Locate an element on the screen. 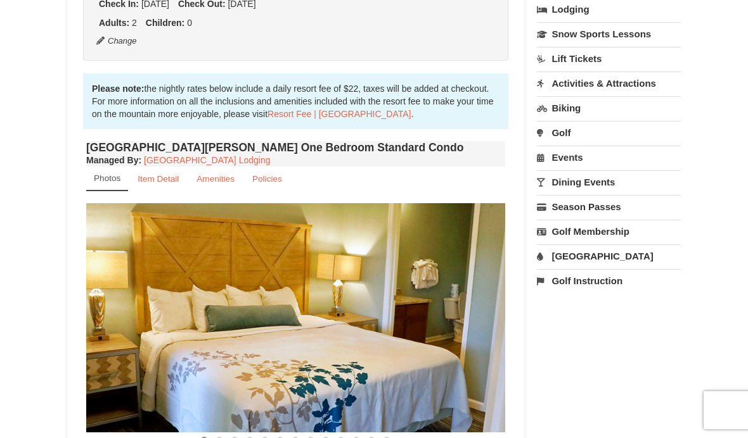 The image size is (748, 438). a: Photos is located at coordinates (107, 179).